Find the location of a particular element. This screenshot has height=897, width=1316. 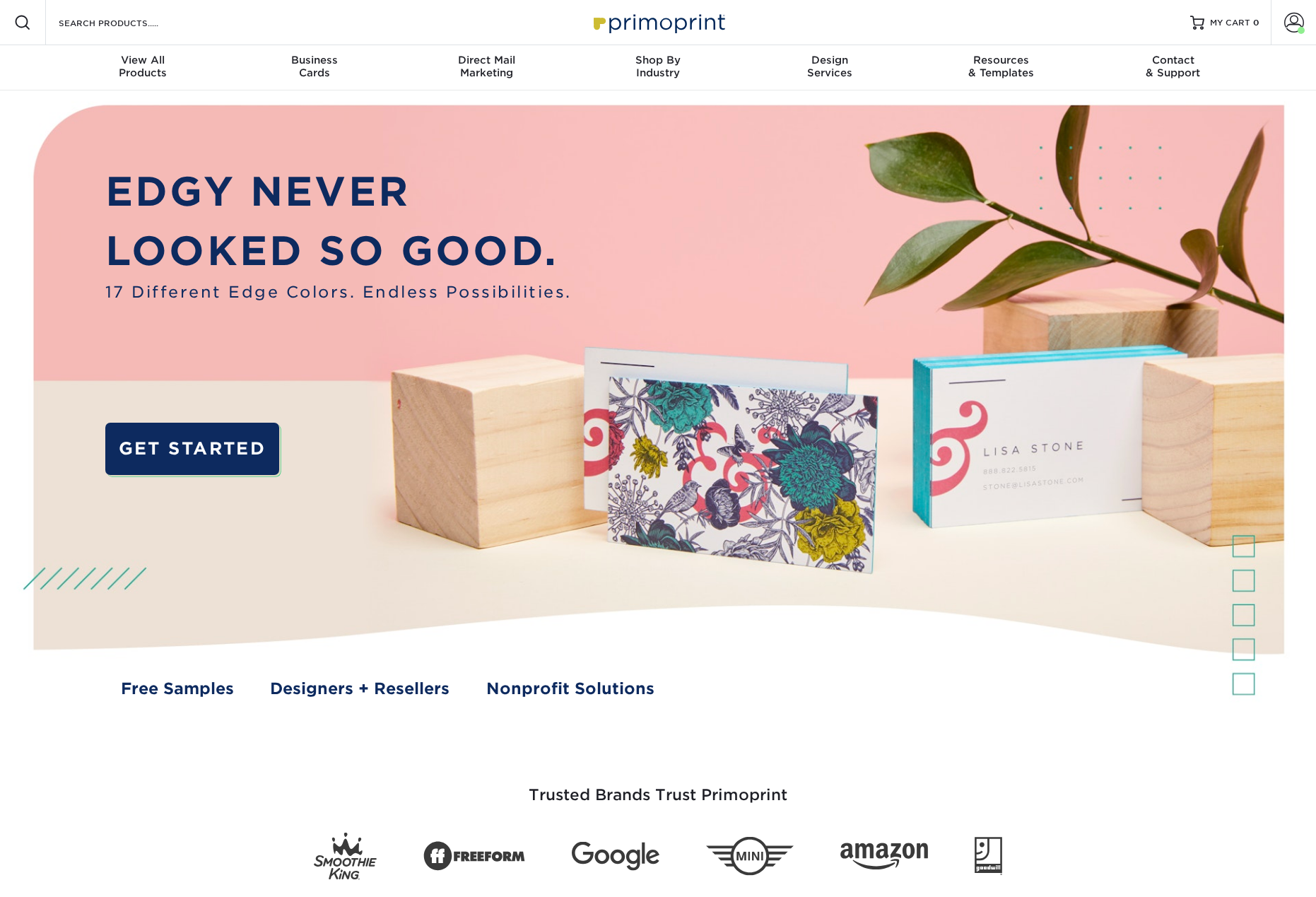

img: Google is located at coordinates (616, 856).